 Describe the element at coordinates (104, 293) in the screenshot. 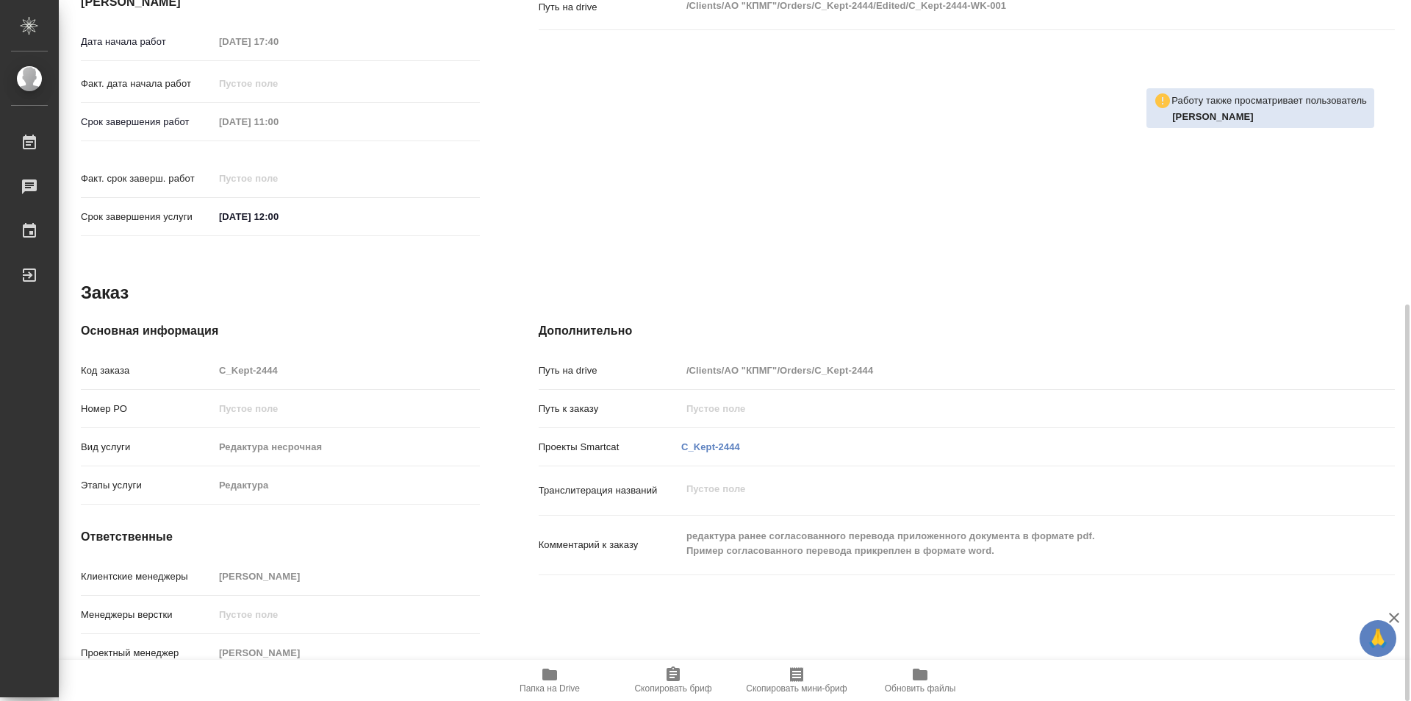

I see `h2: Заказ` at that location.